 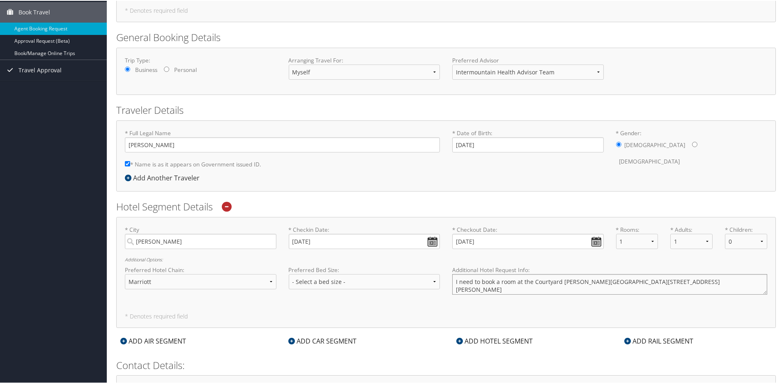 I want to click on label: Trip Type:, so click(x=201, y=60).